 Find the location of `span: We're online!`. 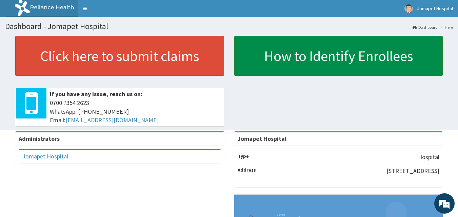

span: We're online! is located at coordinates (66, 100).